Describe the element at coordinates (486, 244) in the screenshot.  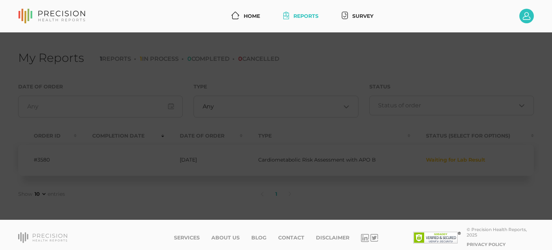
I see `a: Privacy Policy` at that location.